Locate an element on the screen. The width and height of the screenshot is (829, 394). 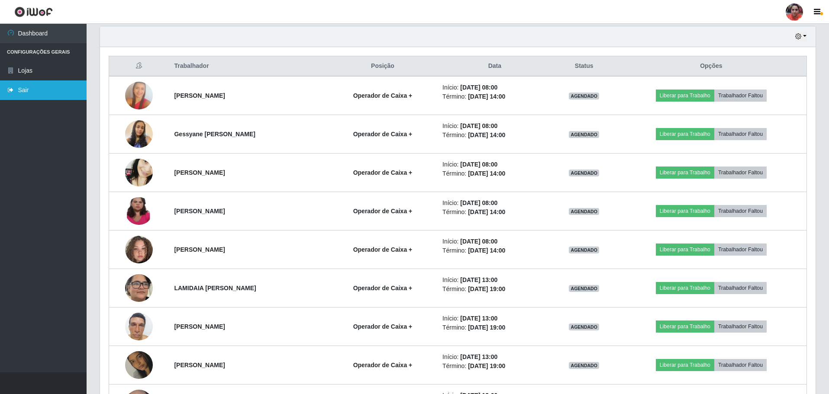
th: Trabalhador is located at coordinates (248, 66).